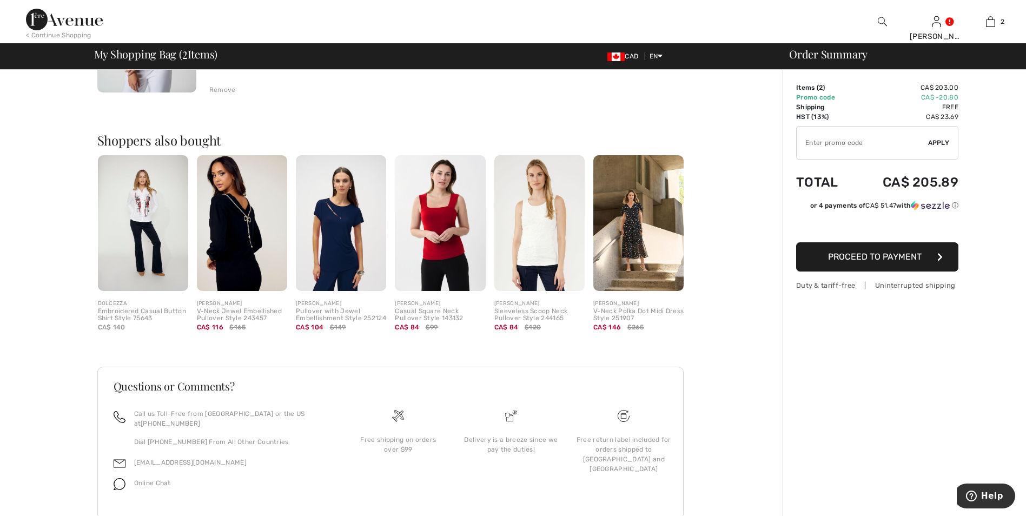 The image size is (1026, 516). What do you see at coordinates (156, 54) in the screenshot?
I see `span: My Shopping Bag ( Items)` at bounding box center [156, 54].